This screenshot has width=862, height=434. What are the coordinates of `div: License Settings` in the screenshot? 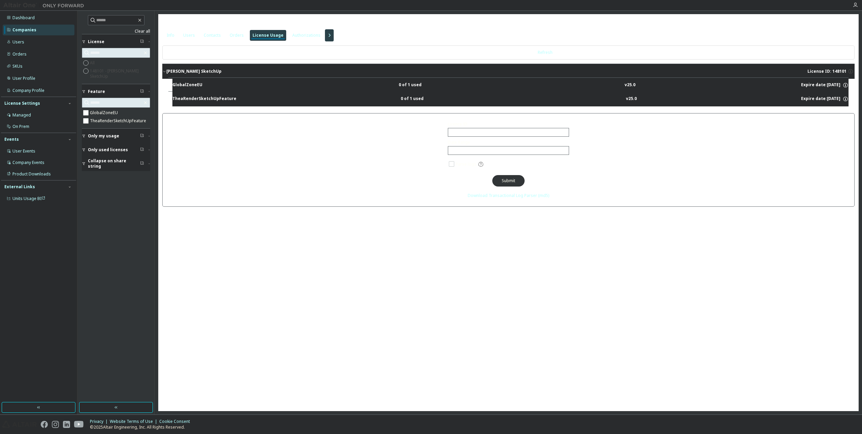 It's located at (22, 103).